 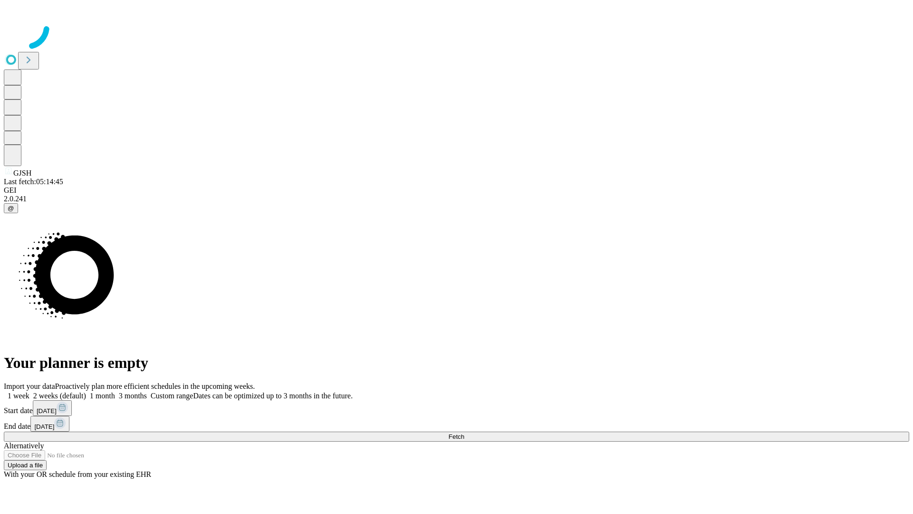 What do you see at coordinates (273, 395) in the screenshot?
I see `span: Dates can be optimized up to 3 months in the future.` at bounding box center [273, 395].